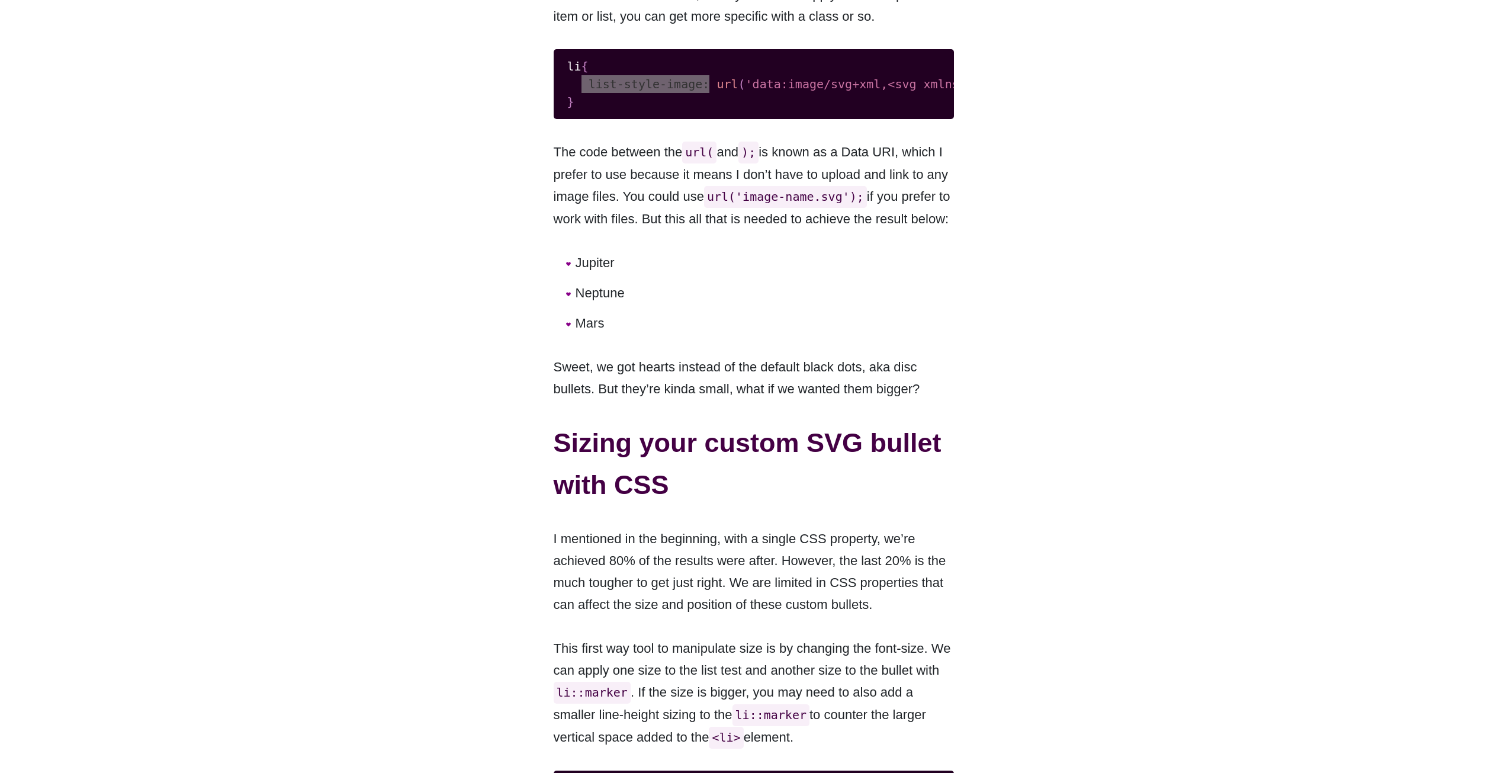 Image resolution: width=1507 pixels, height=773 pixels. I want to click on span: url, so click(727, 84).